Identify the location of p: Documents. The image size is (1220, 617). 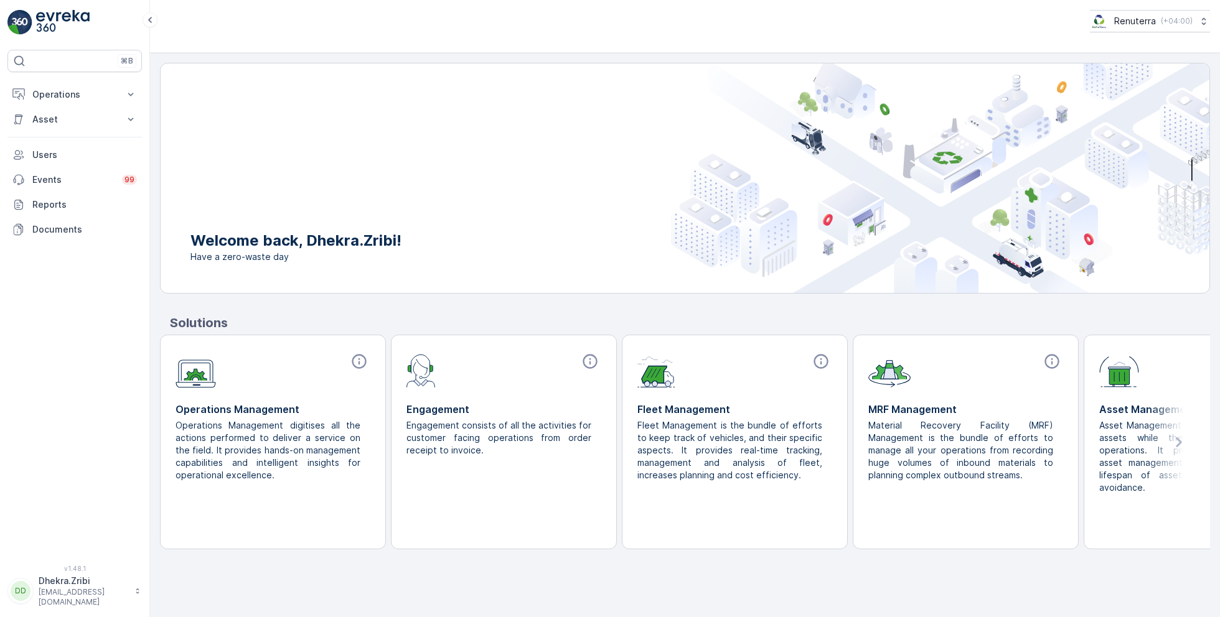
(85, 230).